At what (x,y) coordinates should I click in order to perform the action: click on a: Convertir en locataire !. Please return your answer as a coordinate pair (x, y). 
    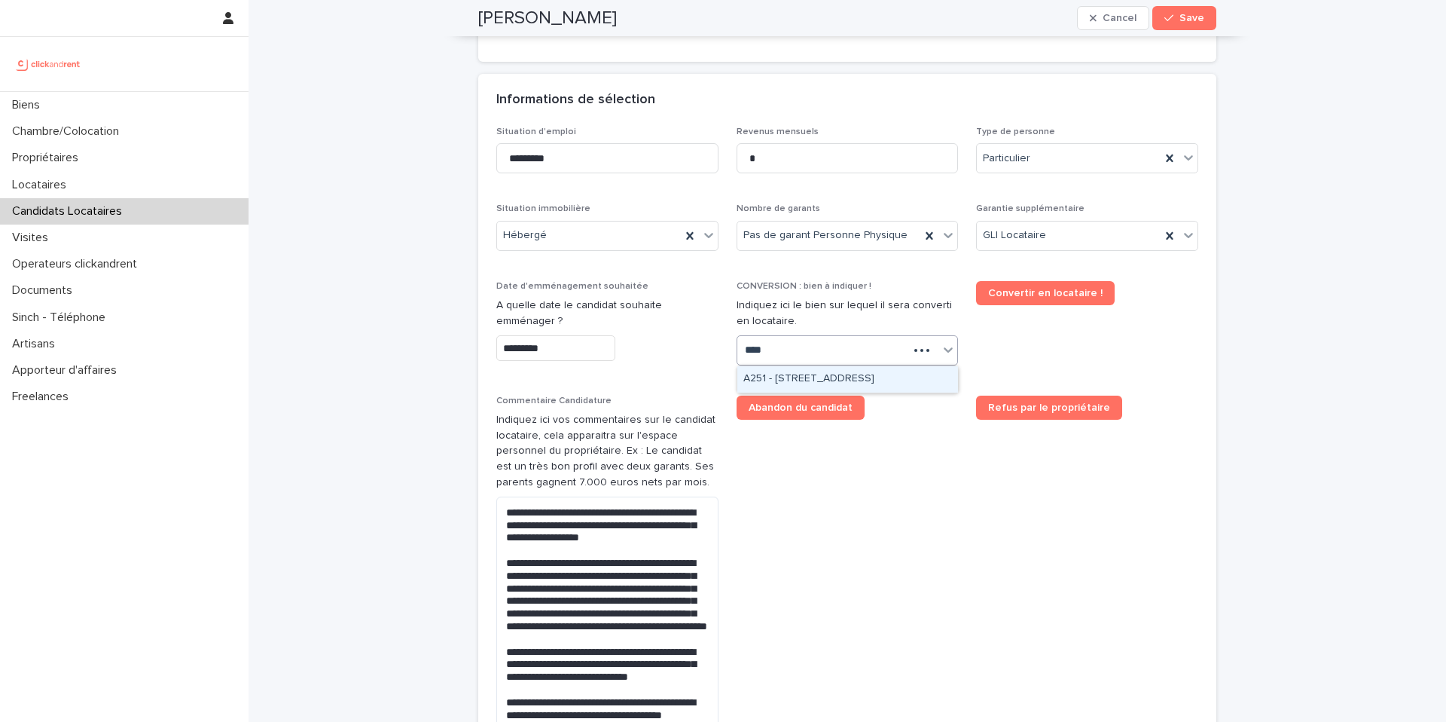
    Looking at the image, I should click on (1046, 293).